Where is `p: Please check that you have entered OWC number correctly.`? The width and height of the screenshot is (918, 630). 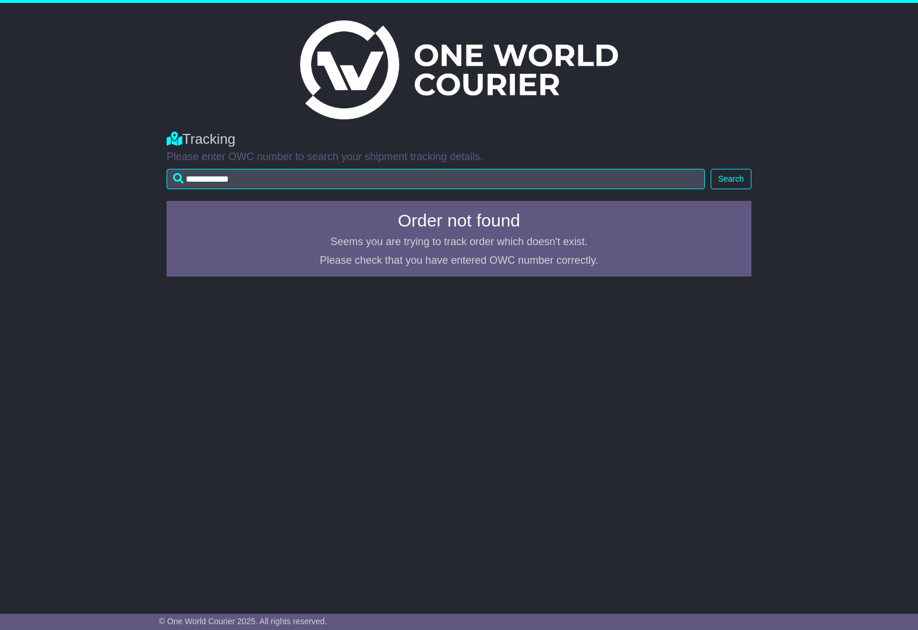
p: Please check that you have entered OWC number correctly. is located at coordinates (459, 261).